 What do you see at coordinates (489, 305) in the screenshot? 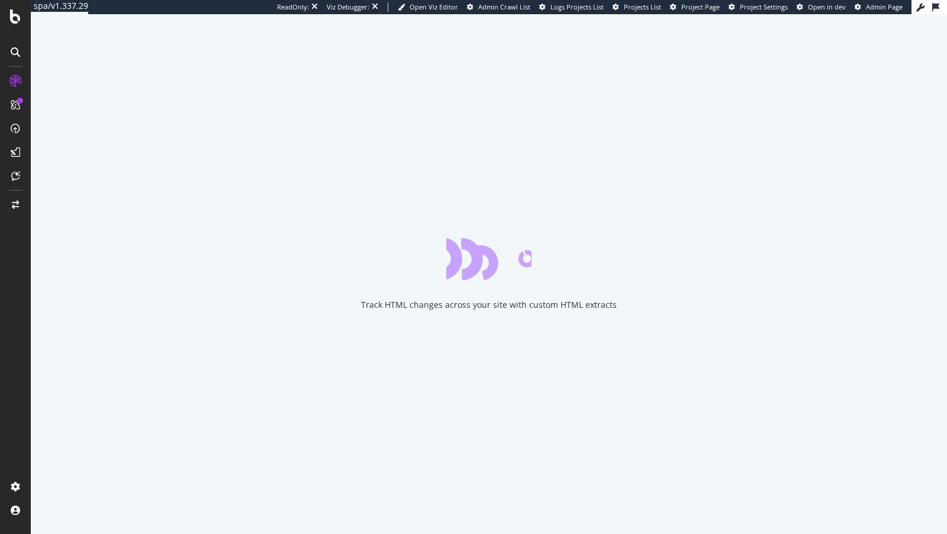
I see `div: Track HTML changes across your site with custom HTML extracts` at bounding box center [489, 305].